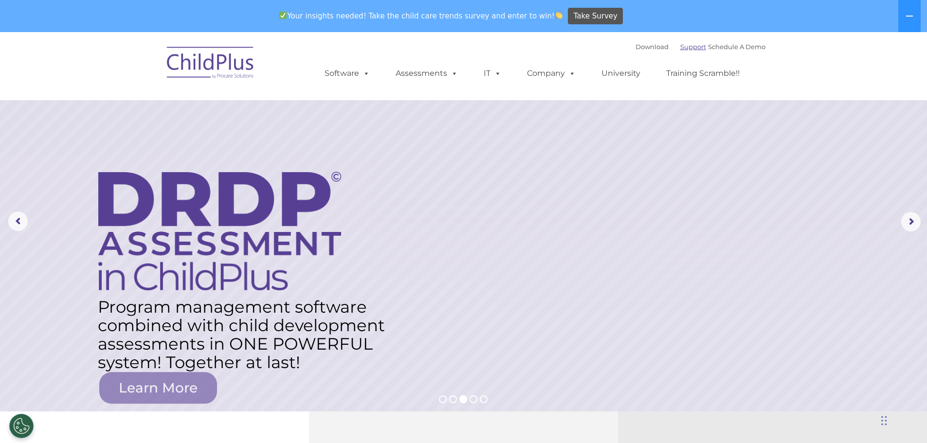 This screenshot has width=927, height=443. Describe the element at coordinates (595, 16) in the screenshot. I see `a: Take Survey` at that location.